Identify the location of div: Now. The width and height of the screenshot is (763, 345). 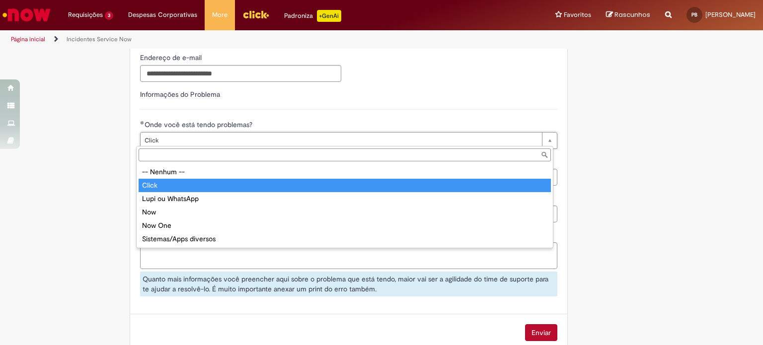
(345, 212).